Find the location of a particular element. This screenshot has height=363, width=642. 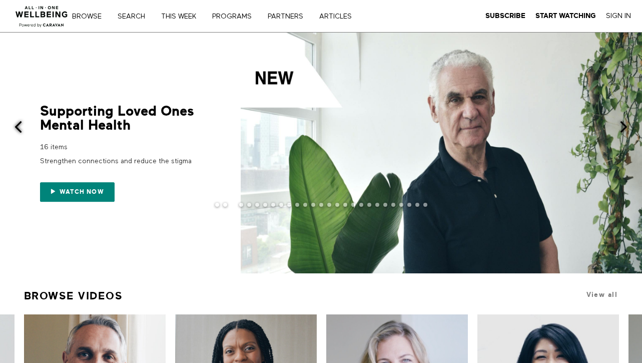

strong: Subscribe is located at coordinates (505, 16).